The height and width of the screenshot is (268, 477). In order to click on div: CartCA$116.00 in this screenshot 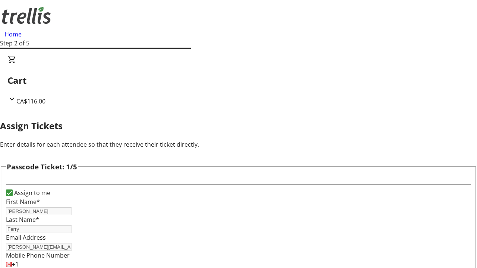, I will do `click(239, 80)`.